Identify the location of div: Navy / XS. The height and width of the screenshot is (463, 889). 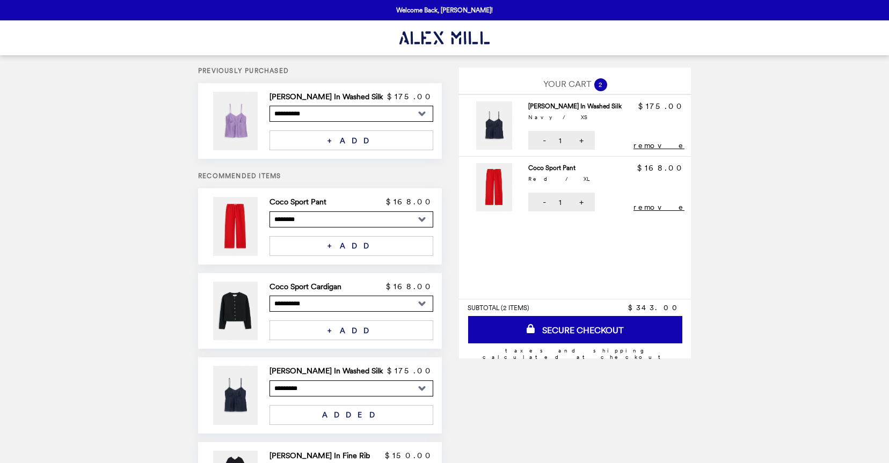
(575, 117).